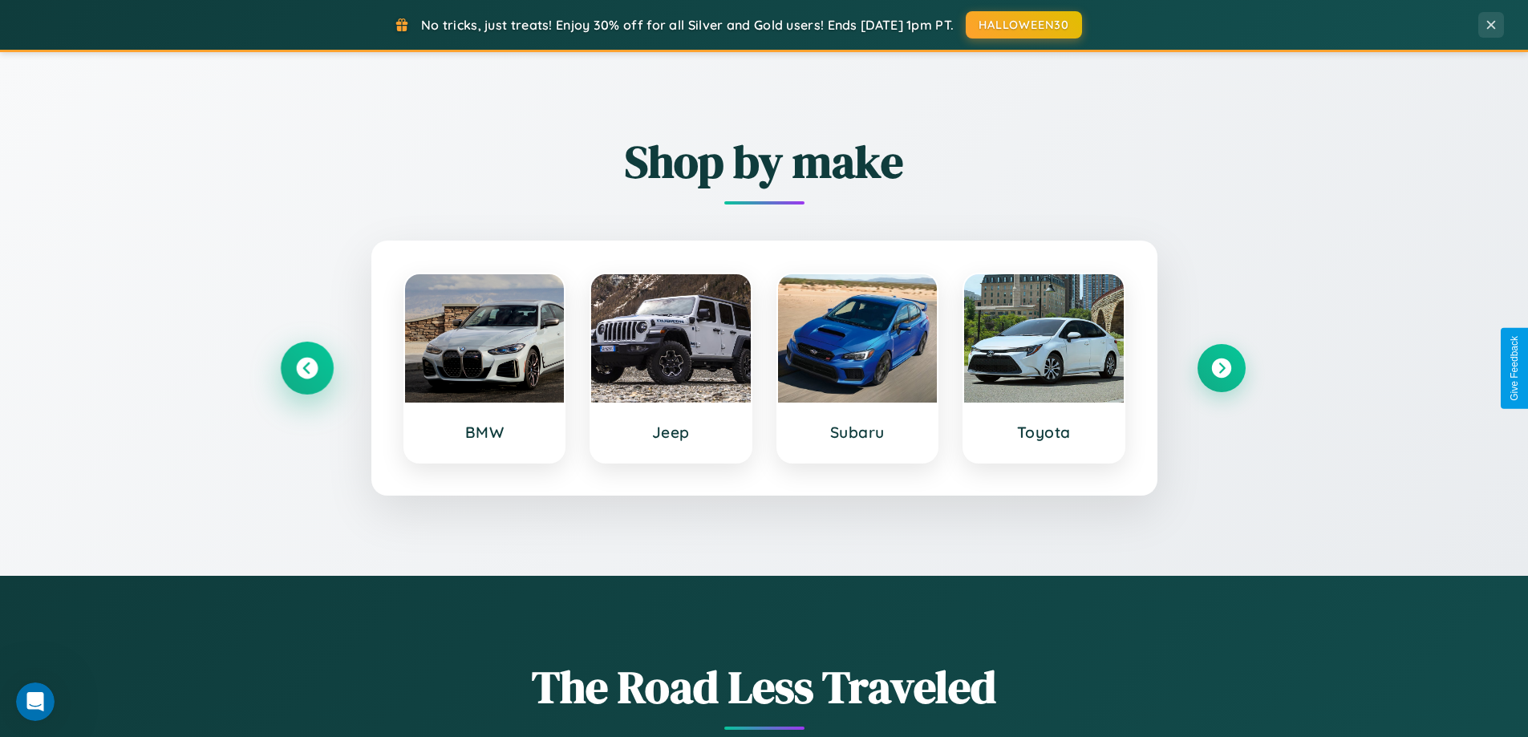  I want to click on div: Give Feedback, so click(1515, 368).